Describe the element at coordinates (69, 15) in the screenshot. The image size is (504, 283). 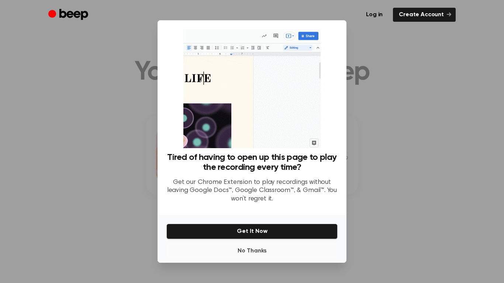
I see `a: Beep` at that location.